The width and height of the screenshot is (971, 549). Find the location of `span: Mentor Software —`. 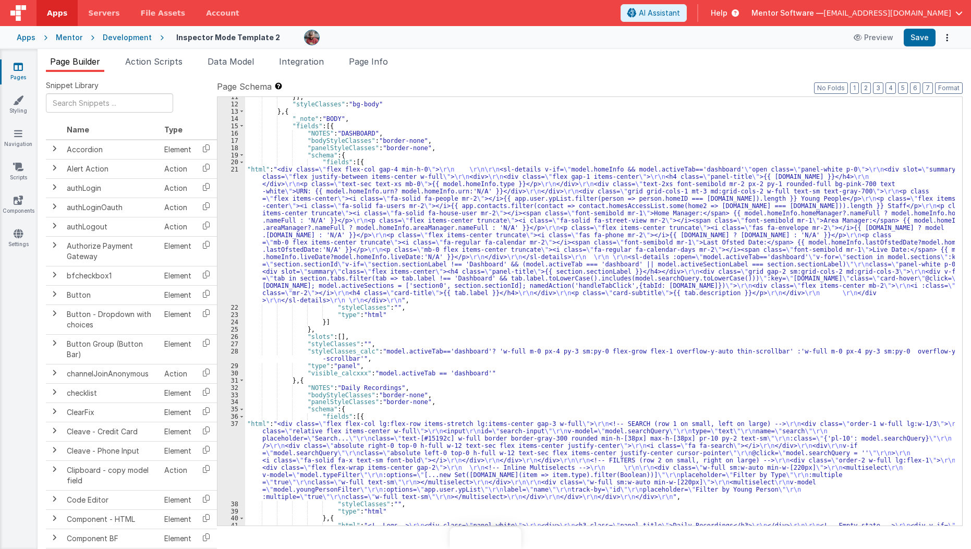

span: Mentor Software — is located at coordinates (787, 13).